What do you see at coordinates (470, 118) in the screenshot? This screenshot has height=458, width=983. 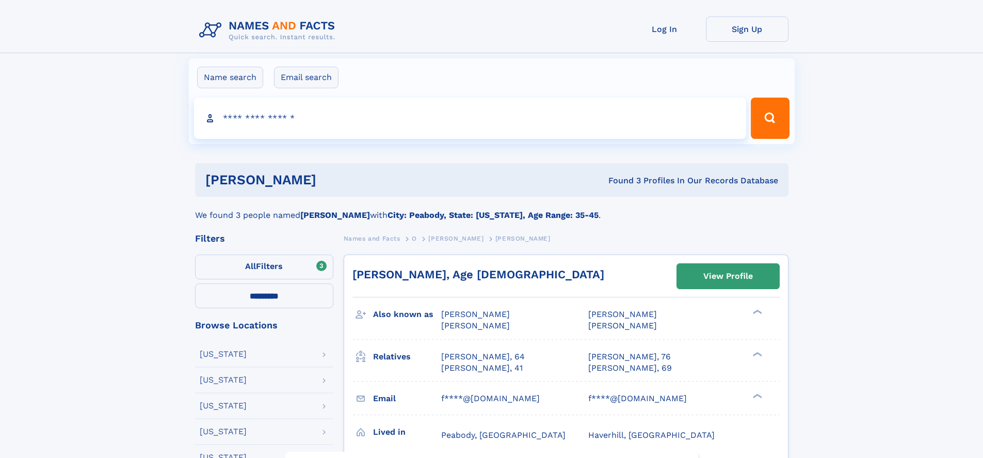 I see `input: search input` at bounding box center [470, 118].